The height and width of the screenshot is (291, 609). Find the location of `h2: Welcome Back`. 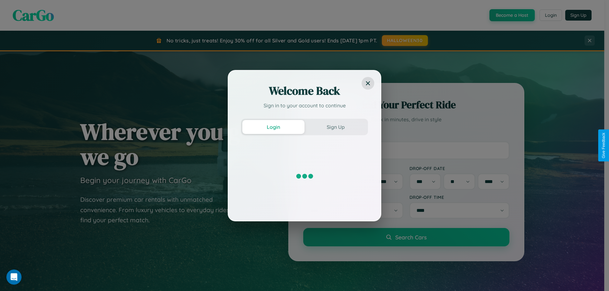

h2: Welcome Back is located at coordinates (304, 91).